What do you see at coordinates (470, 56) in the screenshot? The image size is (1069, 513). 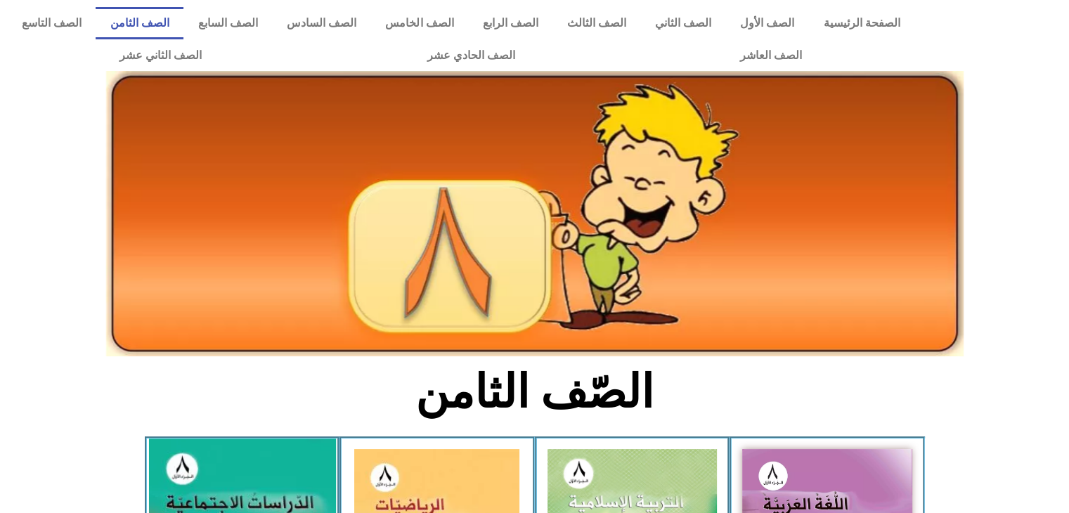 I see `a: الصف الحادي عشر` at bounding box center [470, 56].